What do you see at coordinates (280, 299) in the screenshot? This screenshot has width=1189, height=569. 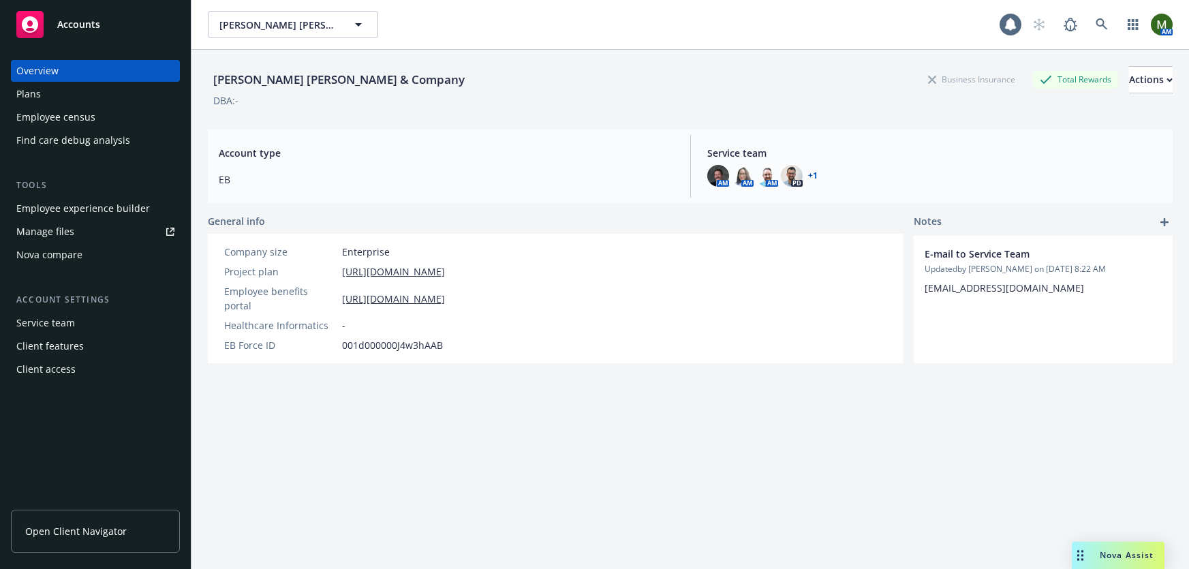 I see `div: Employee benefits portal` at bounding box center [280, 299].